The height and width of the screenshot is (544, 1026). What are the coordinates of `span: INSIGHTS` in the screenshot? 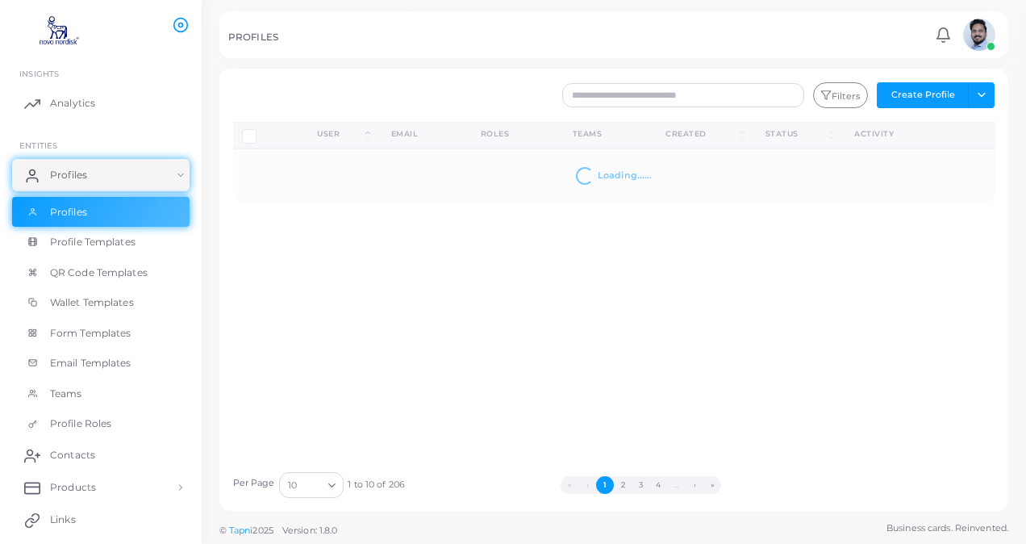 It's located at (39, 73).